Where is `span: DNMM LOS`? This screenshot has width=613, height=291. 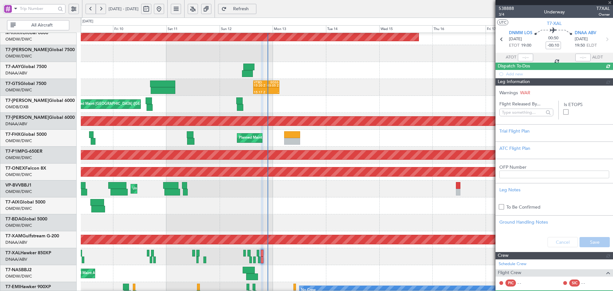
span: DNMM LOS is located at coordinates (520, 33).